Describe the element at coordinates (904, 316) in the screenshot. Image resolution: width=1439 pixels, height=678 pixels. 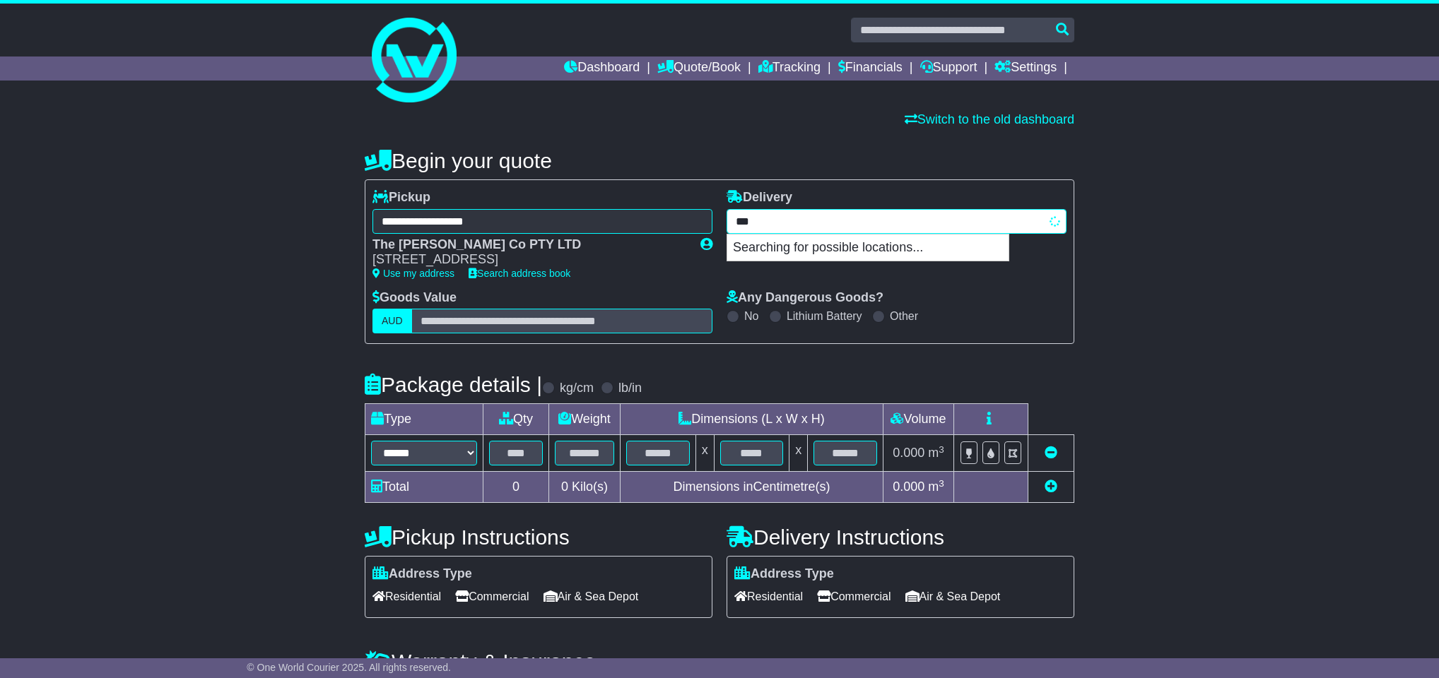
I see `label: Other` at that location.